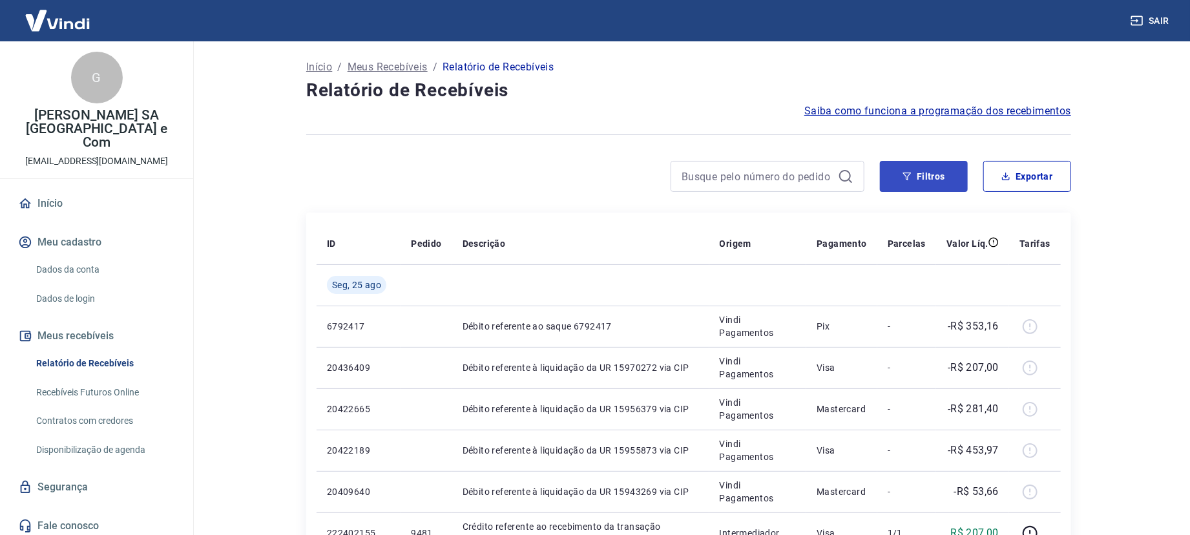  Describe the element at coordinates (104, 363) in the screenshot. I see `a: Relatório de Recebíveis` at that location.